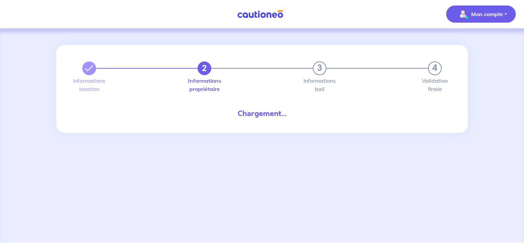 The image size is (524, 243). I want to click on label: Informations location, so click(89, 85).